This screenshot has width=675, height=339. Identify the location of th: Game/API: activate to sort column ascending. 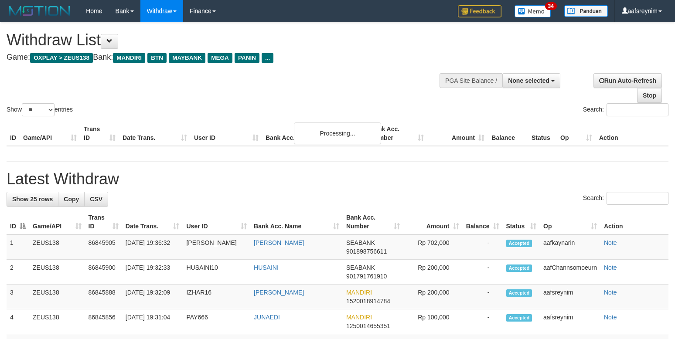
(57, 222).